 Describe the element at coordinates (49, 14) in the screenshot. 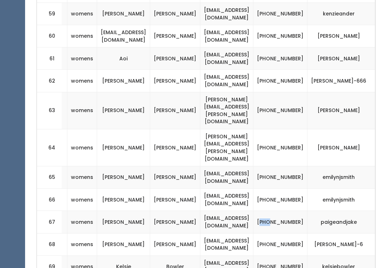

I see `td: 59` at that location.